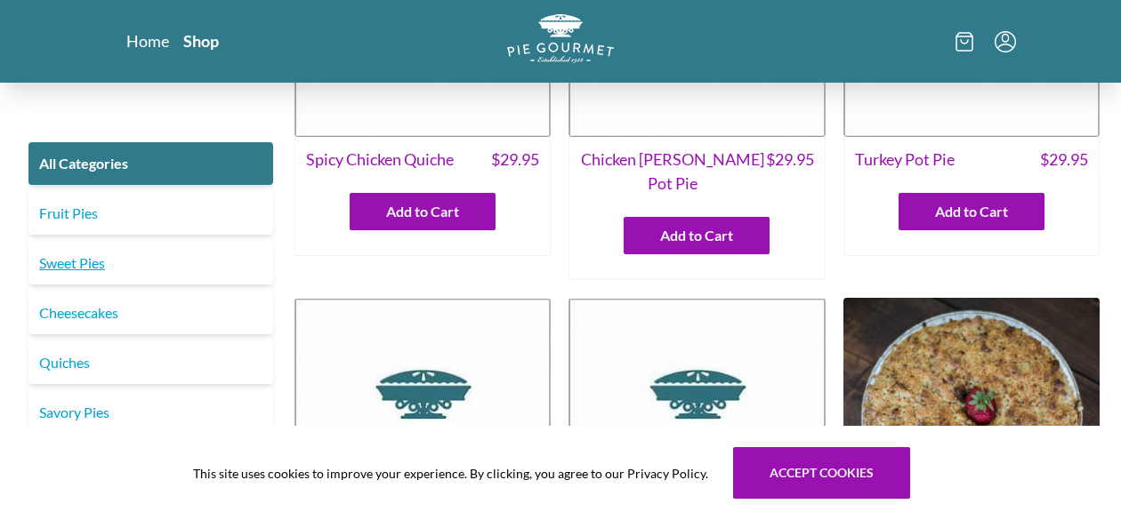 The image size is (1121, 520). Describe the element at coordinates (821, 473) in the screenshot. I see `button: Accept cookies` at that location.